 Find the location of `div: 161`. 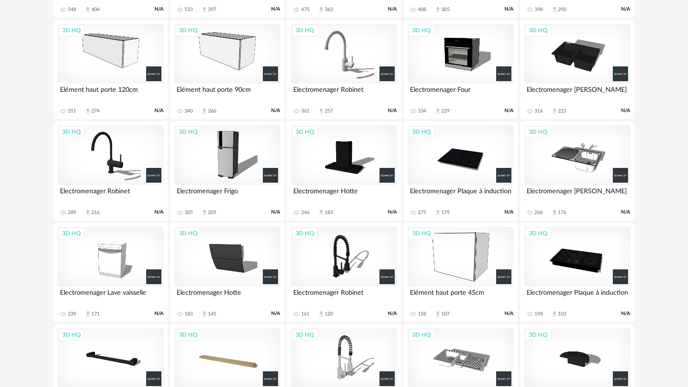

div: 161 is located at coordinates (305, 314).